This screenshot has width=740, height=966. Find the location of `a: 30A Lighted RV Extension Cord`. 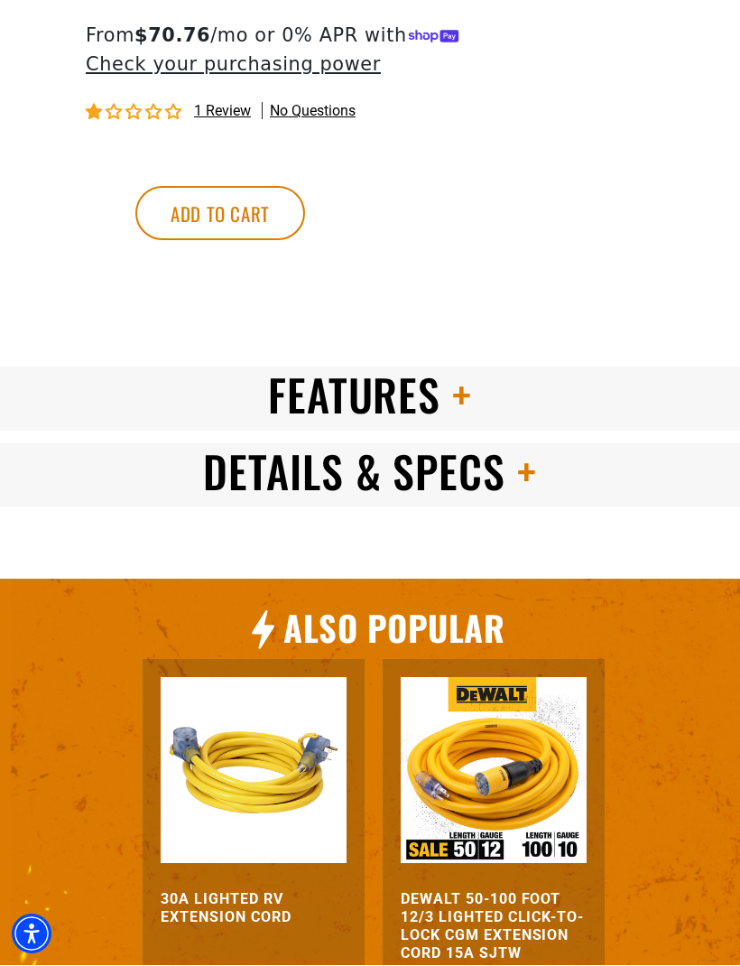

a: 30A Lighted RV Extension Cord is located at coordinates (254, 909).